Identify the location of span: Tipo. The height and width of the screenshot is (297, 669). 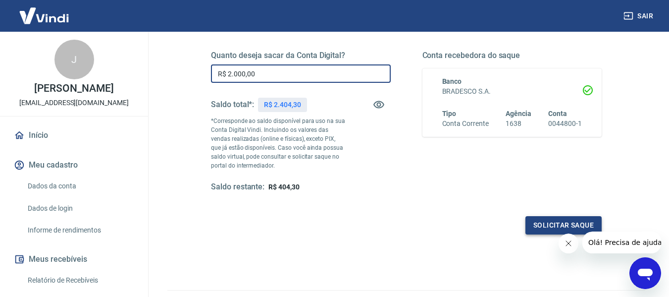
(449, 113).